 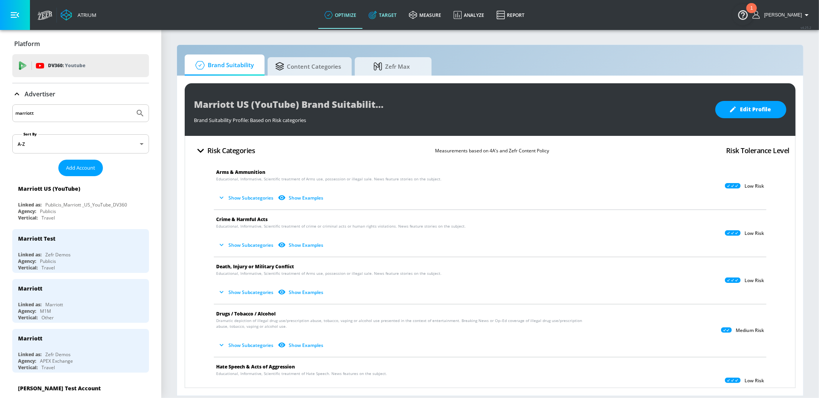 I want to click on span: Death, Injury or Military Conflict, so click(x=255, y=267).